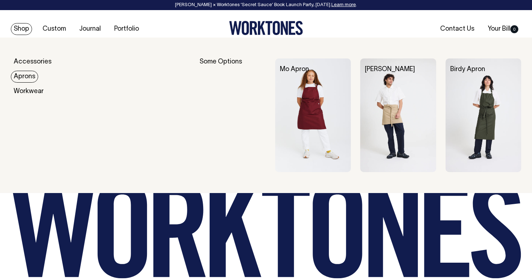 The width and height of the screenshot is (532, 280). Describe the element at coordinates (32, 62) in the screenshot. I see `a: Accessories` at that location.